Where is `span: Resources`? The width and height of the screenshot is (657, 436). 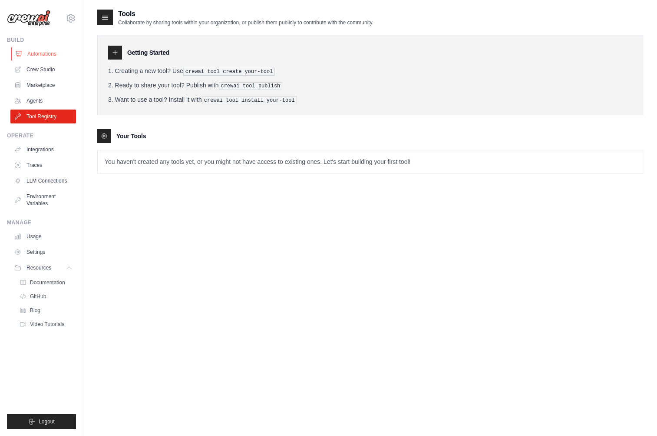
span: Resources is located at coordinates (39, 268).